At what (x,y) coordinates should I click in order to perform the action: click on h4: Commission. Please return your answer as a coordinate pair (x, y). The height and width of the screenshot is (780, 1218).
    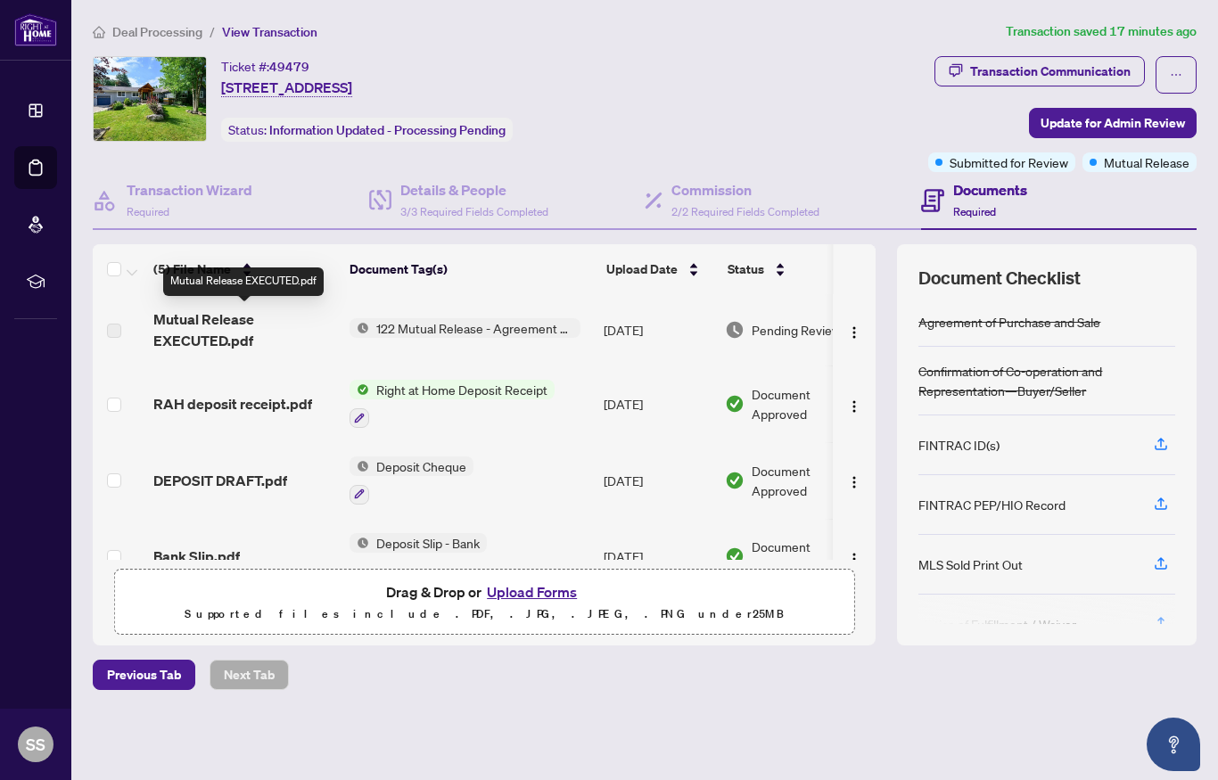
    Looking at the image, I should click on (746, 190).